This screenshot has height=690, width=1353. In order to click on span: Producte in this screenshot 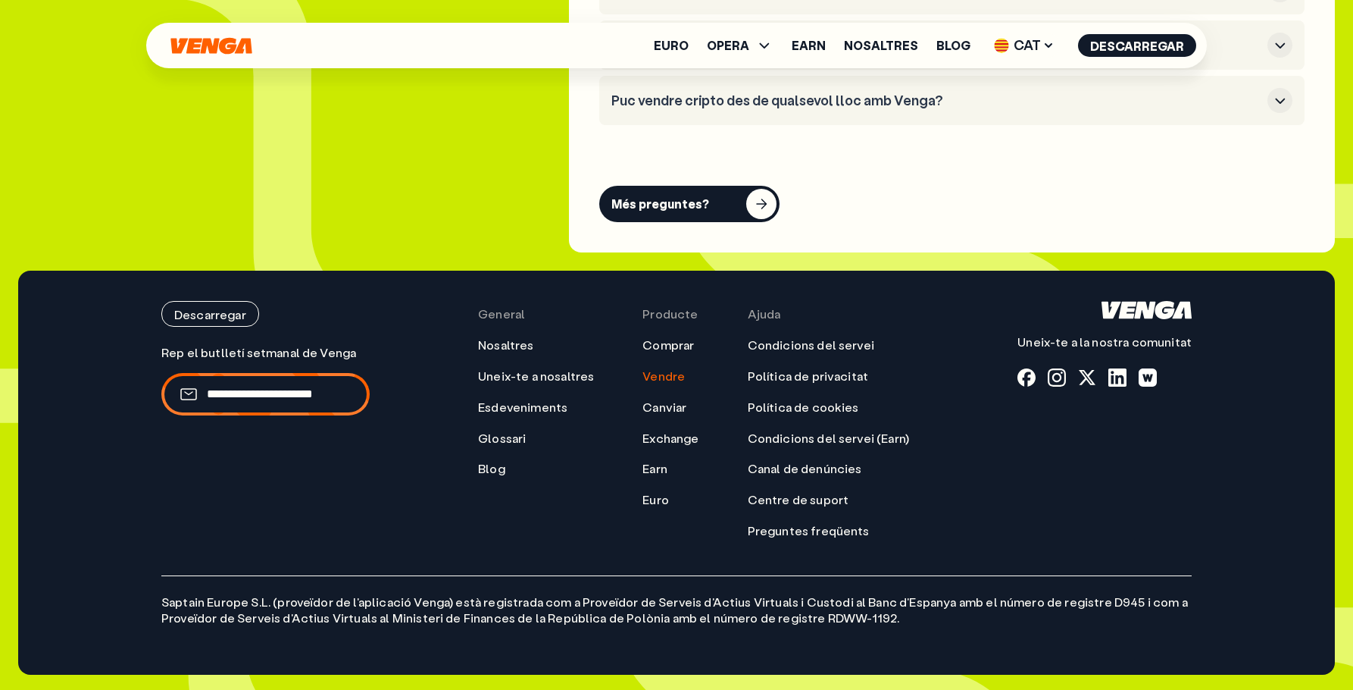, I will do `click(670, 314)`.